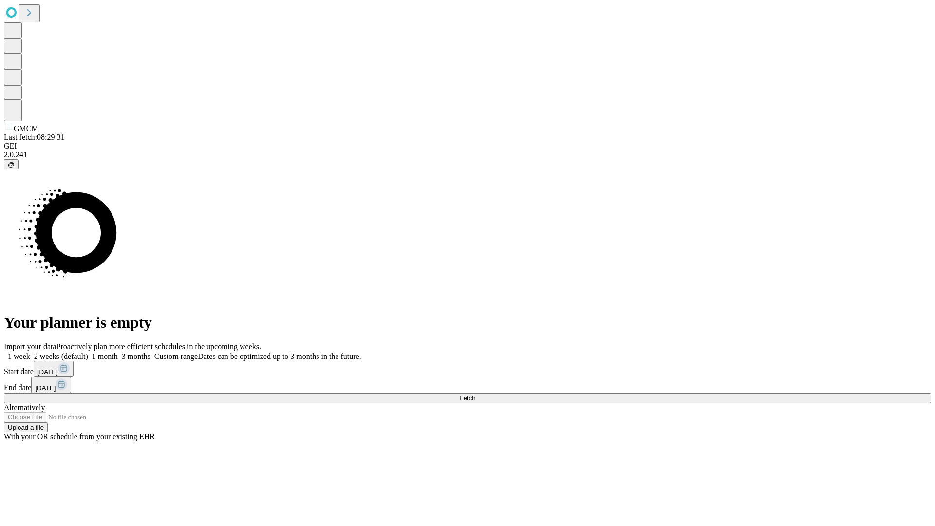 The width and height of the screenshot is (935, 526). I want to click on span: Custom range, so click(176, 356).